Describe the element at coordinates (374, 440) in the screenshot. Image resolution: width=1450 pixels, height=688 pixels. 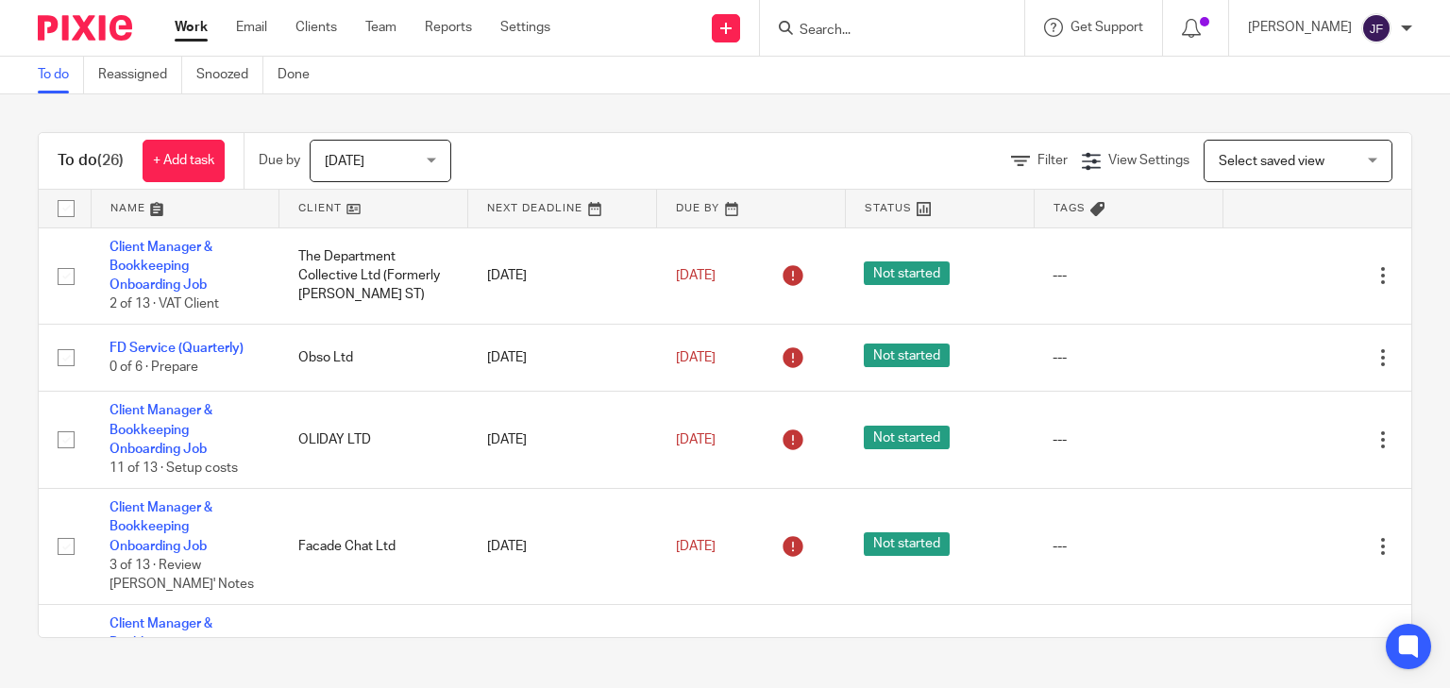
I see `td: OLIDAY LTD` at that location.